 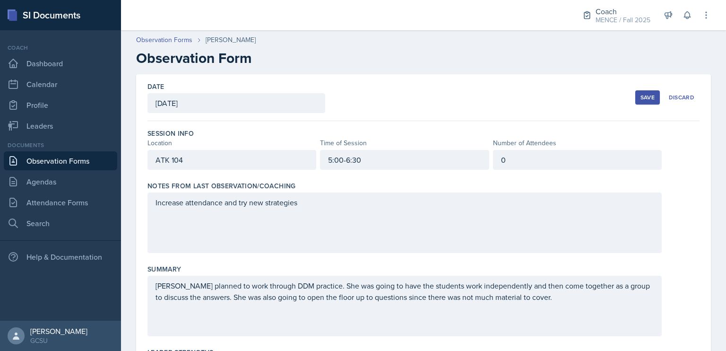 I want to click on h2: Observation Form, so click(x=423, y=58).